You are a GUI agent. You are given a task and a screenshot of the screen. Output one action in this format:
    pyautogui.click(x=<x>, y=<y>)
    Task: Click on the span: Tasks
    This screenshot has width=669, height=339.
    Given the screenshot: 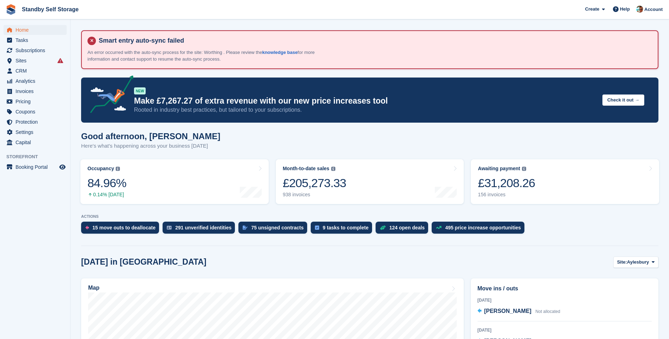 What is the action you would take?
    pyautogui.click(x=37, y=40)
    